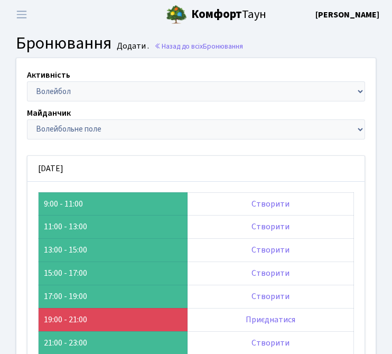 This screenshot has height=354, width=392. Describe the element at coordinates (113, 250) in the screenshot. I see `td: 13:00 - 15:00` at that location.